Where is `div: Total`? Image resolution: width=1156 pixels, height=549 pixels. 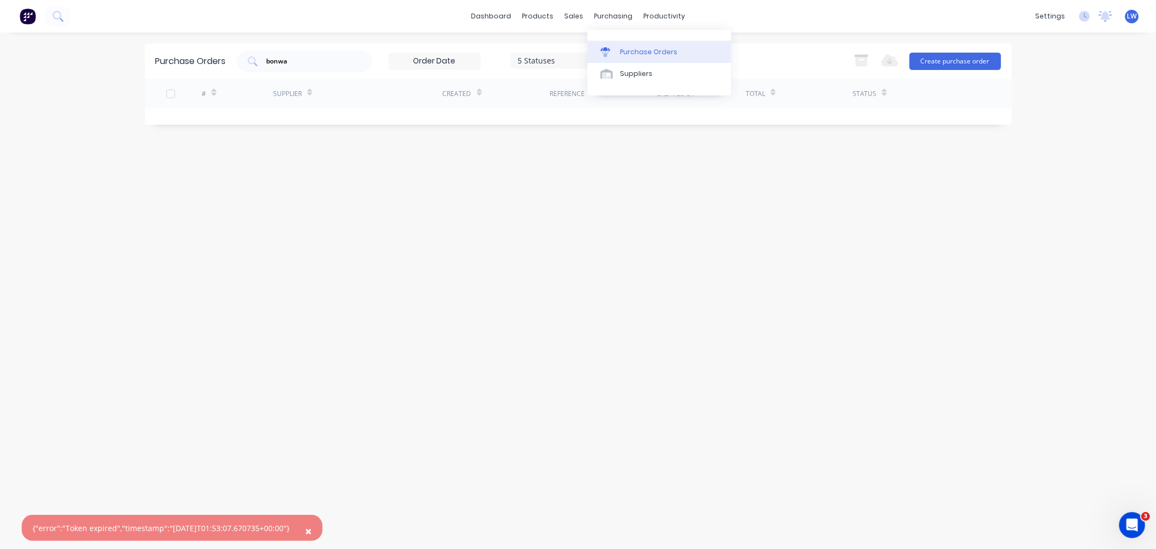 div: Total is located at coordinates (756, 94).